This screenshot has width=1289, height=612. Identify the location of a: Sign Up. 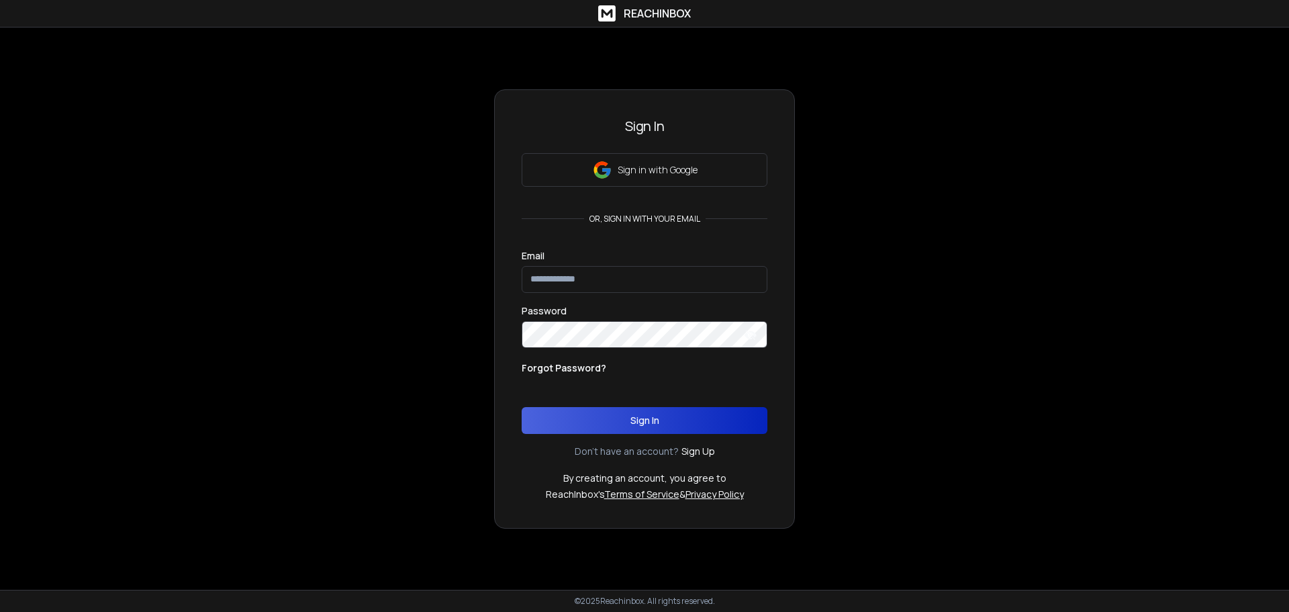
(698, 451).